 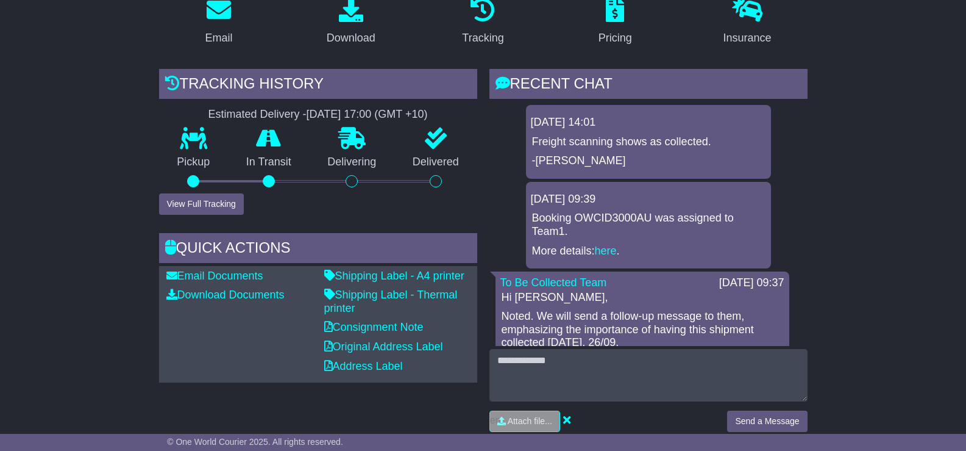 I want to click on button: View Full Tracking, so click(x=201, y=204).